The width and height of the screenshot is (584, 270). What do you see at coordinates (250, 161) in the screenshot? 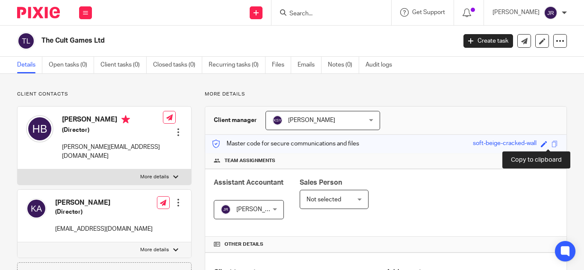
I see `span: Team assignments` at bounding box center [250, 161].